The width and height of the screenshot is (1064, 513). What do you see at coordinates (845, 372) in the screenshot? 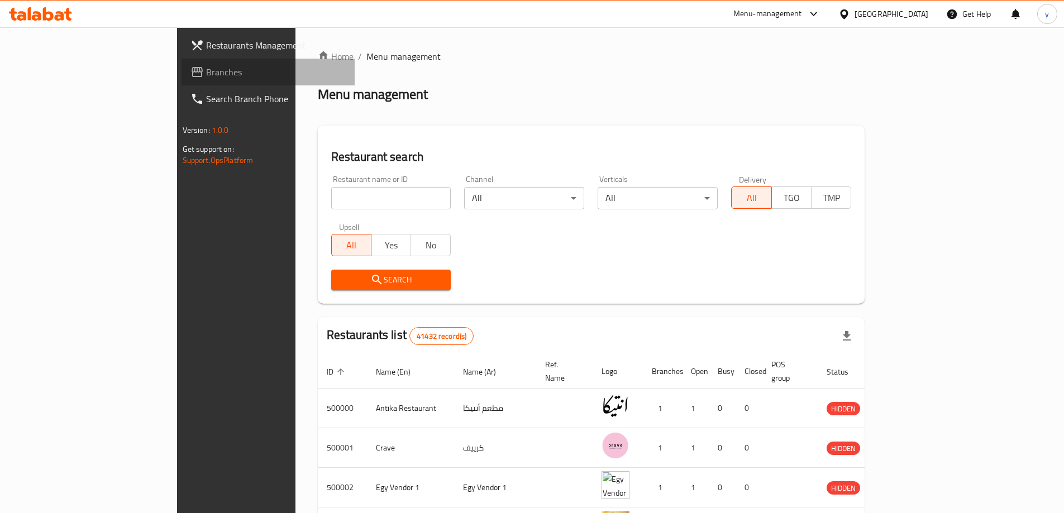
I see `span: Status` at bounding box center [845, 372].